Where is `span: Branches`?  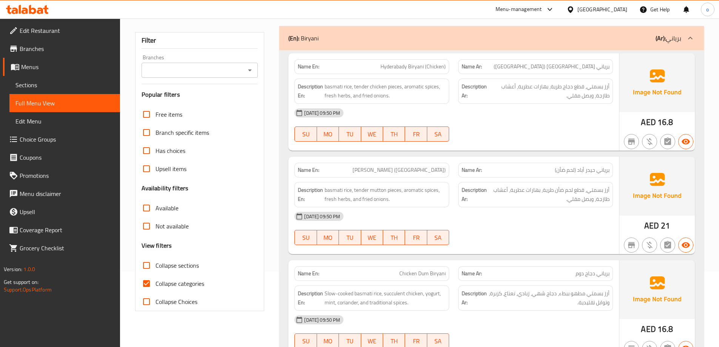
span: Branches is located at coordinates (67, 49).